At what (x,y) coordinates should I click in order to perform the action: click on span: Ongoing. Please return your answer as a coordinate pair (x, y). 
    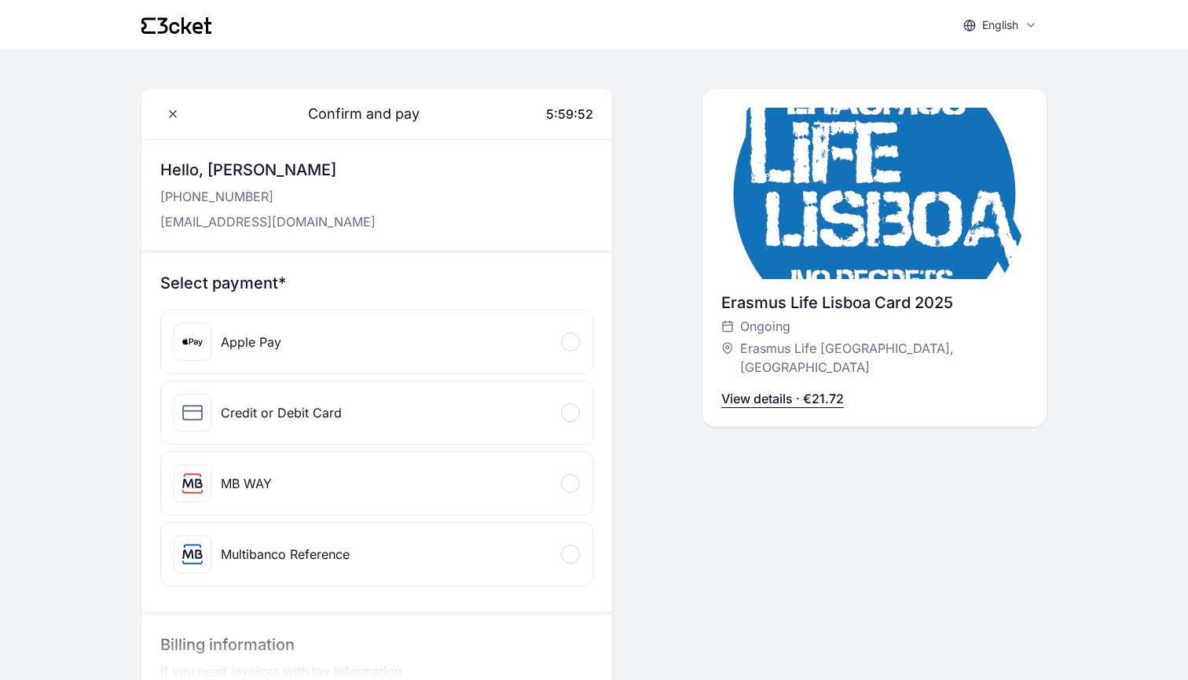
    Looking at the image, I should click on (765, 326).